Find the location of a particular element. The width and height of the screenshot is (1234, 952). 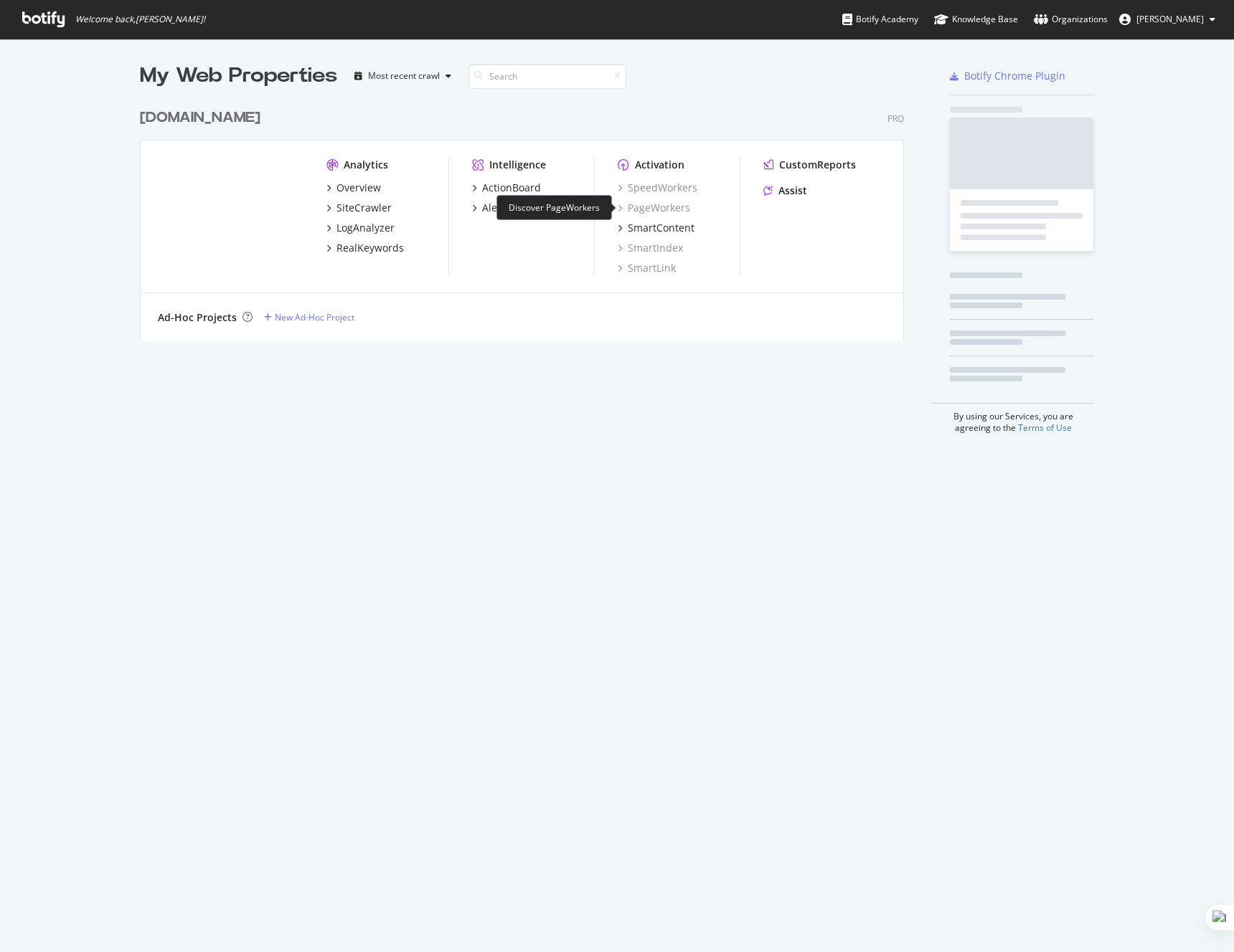

div: My Web Properties is located at coordinates (238, 76).